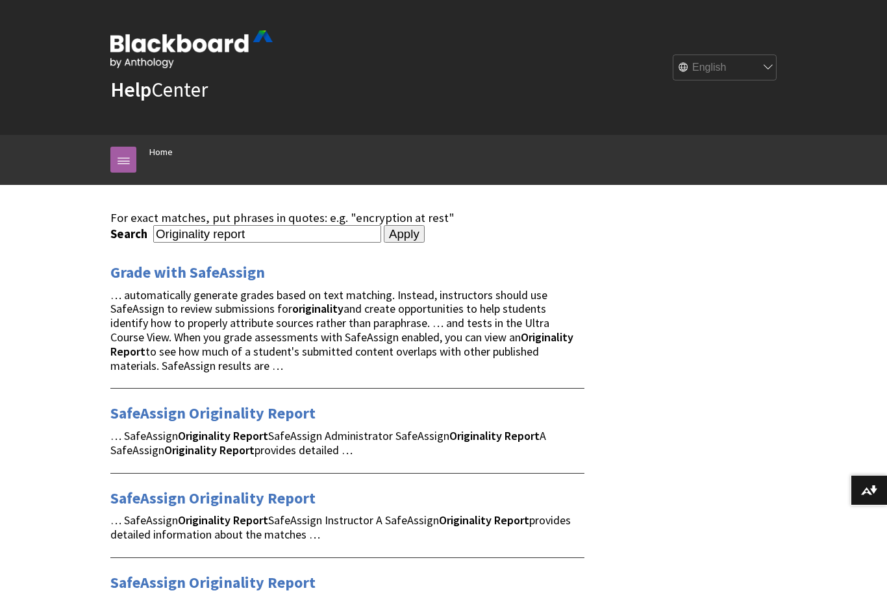  What do you see at coordinates (725, 68) in the screenshot?
I see `select: Site Language Selector` at bounding box center [725, 68].